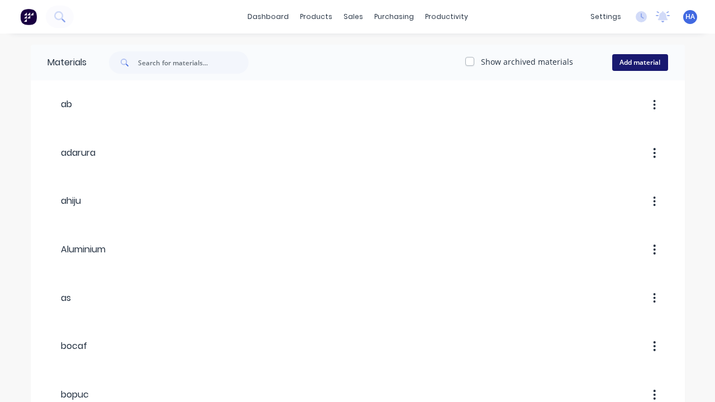 This screenshot has height=402, width=715. What do you see at coordinates (193, 63) in the screenshot?
I see `input: Search for materials...` at bounding box center [193, 63].